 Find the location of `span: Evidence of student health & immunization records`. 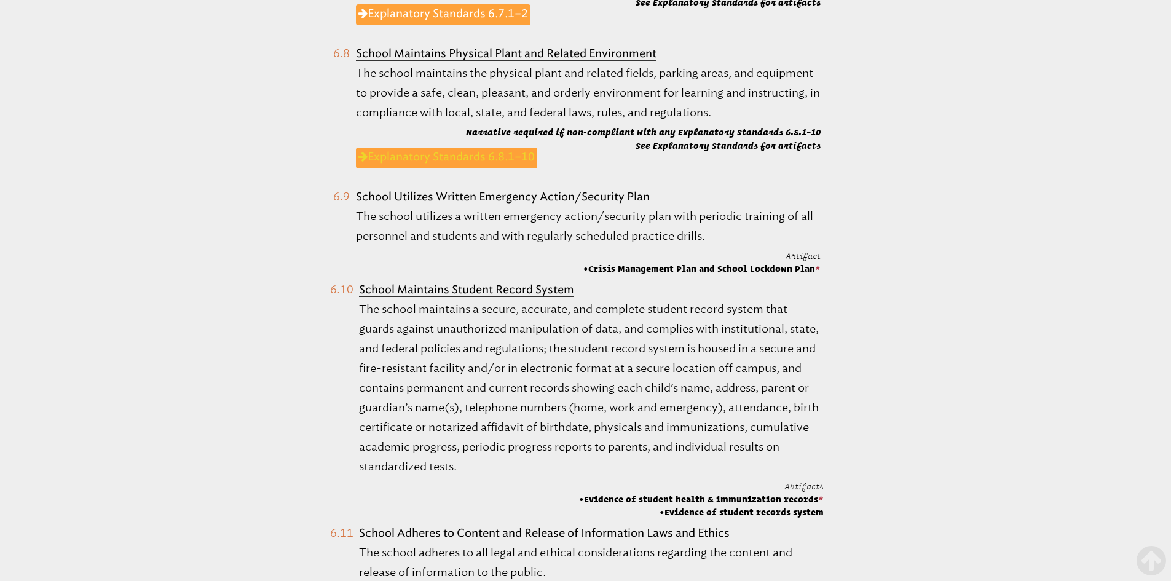

span: Evidence of student health & immunization records is located at coordinates (702, 499).